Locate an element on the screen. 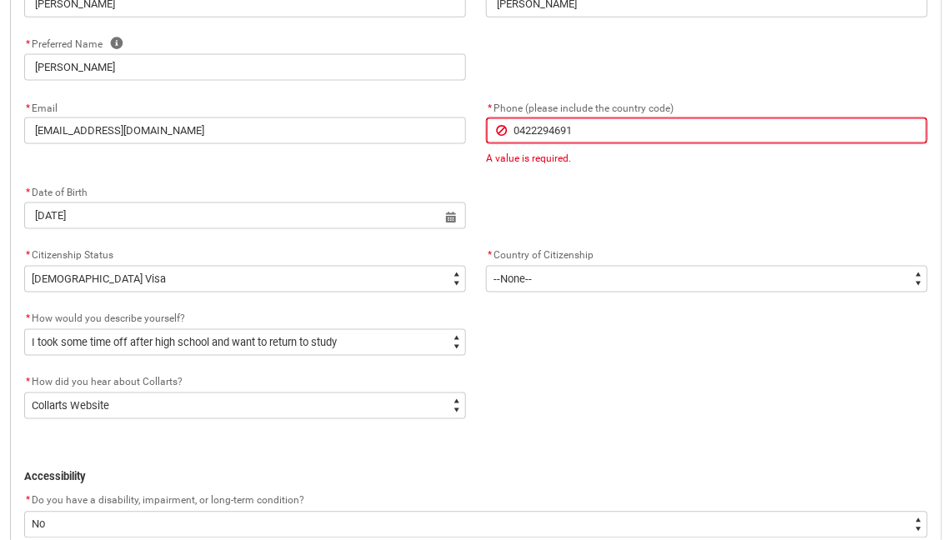 This screenshot has width=952, height=540. input: you@example.com is located at coordinates (245, 131).